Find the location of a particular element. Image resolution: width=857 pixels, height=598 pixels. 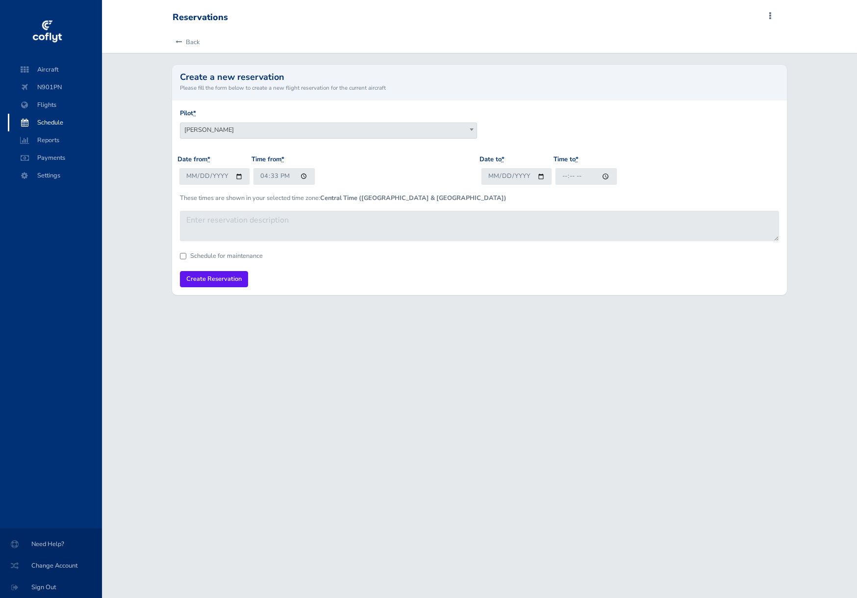

span: Sign Out is located at coordinates (51, 588).